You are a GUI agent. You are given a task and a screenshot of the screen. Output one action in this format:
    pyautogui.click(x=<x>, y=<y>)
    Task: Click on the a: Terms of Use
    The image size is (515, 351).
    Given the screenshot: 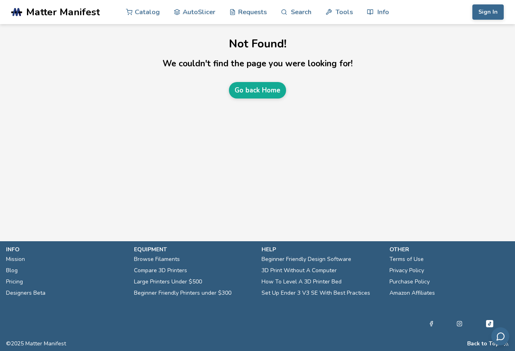 What is the action you would take?
    pyautogui.click(x=406, y=259)
    